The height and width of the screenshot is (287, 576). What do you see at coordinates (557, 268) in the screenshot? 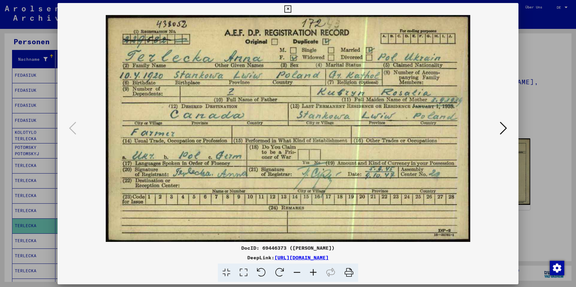
I see `img: Zustimmung ändern` at bounding box center [557, 268].